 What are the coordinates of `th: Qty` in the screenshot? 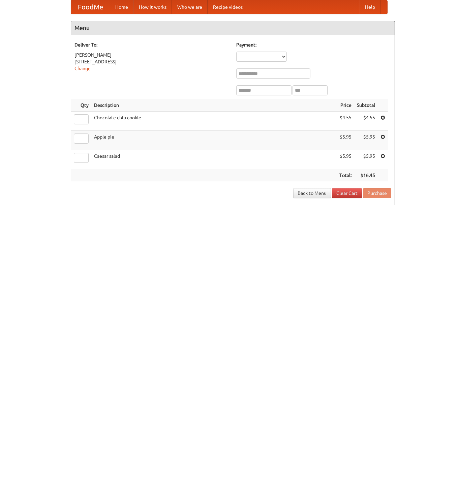 It's located at (81, 105).